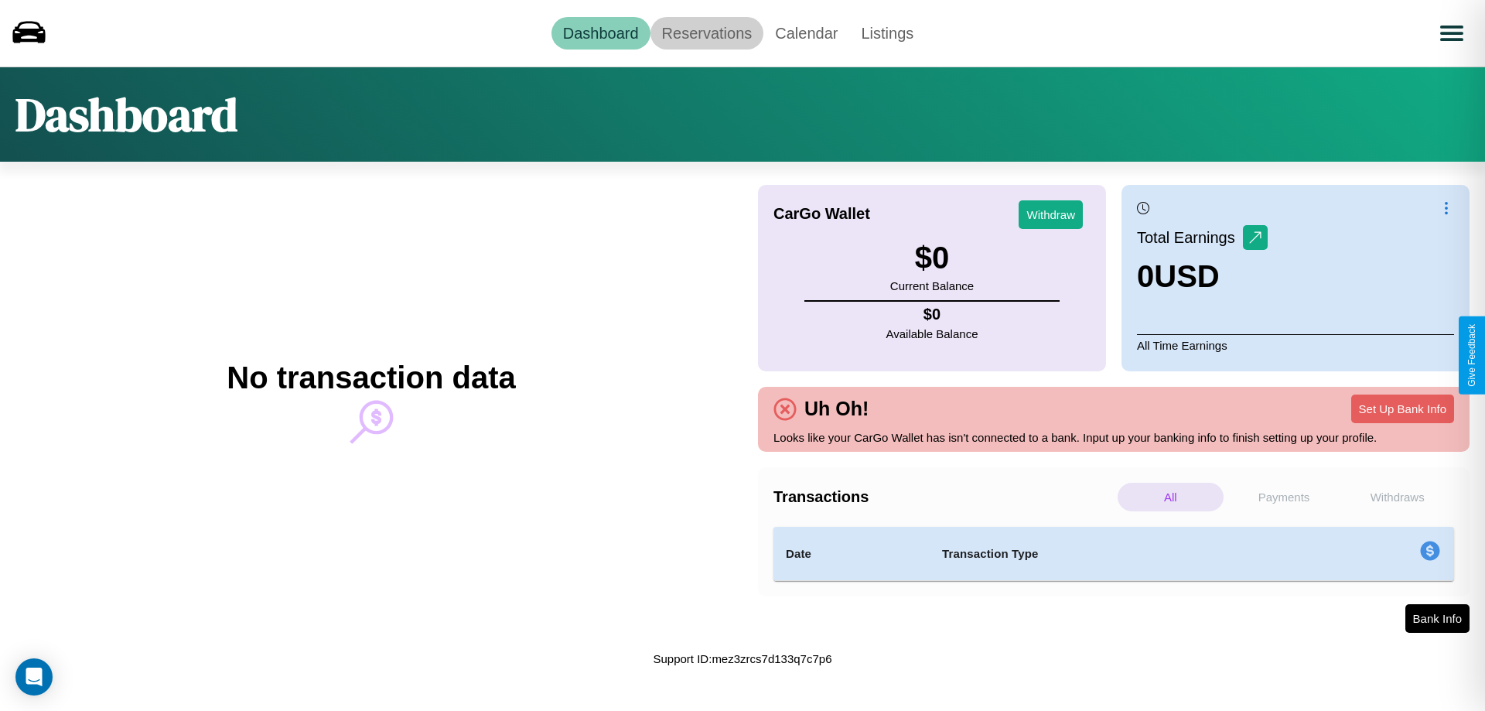 Image resolution: width=1485 pixels, height=711 pixels. Describe the element at coordinates (707, 33) in the screenshot. I see `a: Reservations` at that location.